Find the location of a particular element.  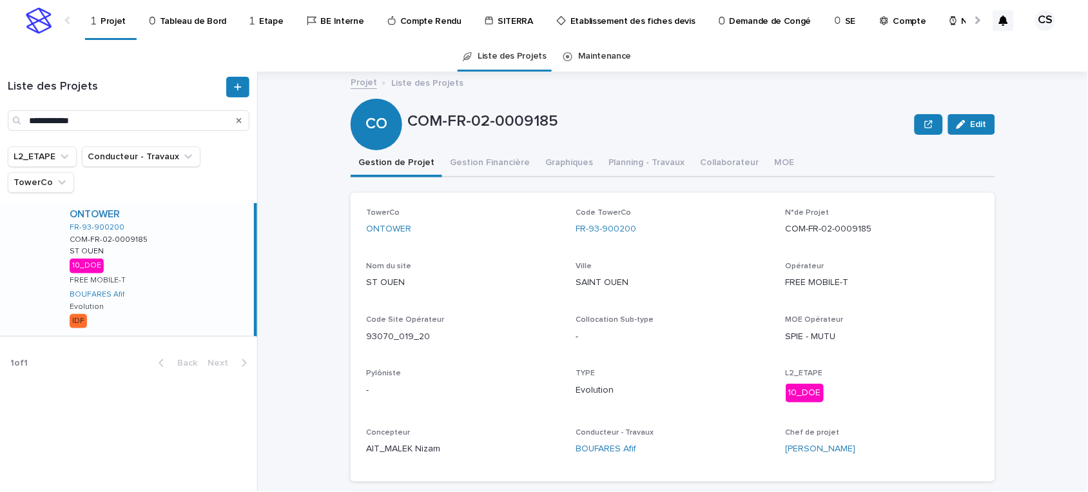

a: Liste des Projets is located at coordinates (512, 56).